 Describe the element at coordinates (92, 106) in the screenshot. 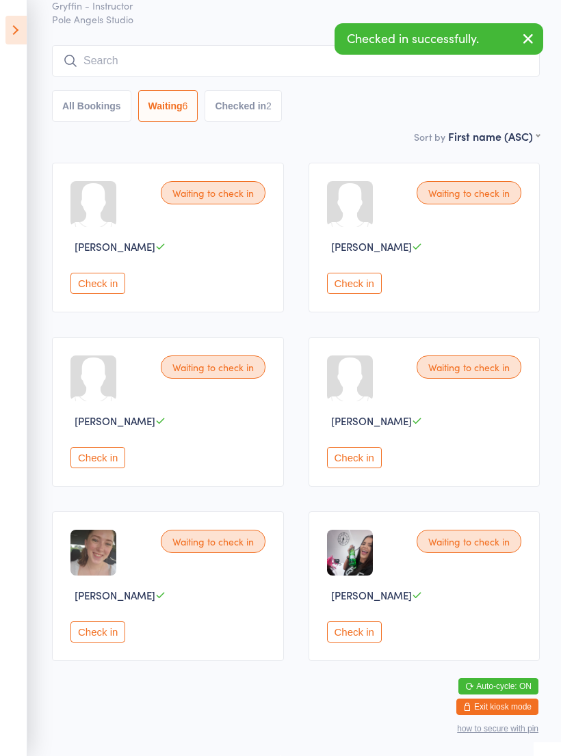

I see `button: All Bookings` at that location.